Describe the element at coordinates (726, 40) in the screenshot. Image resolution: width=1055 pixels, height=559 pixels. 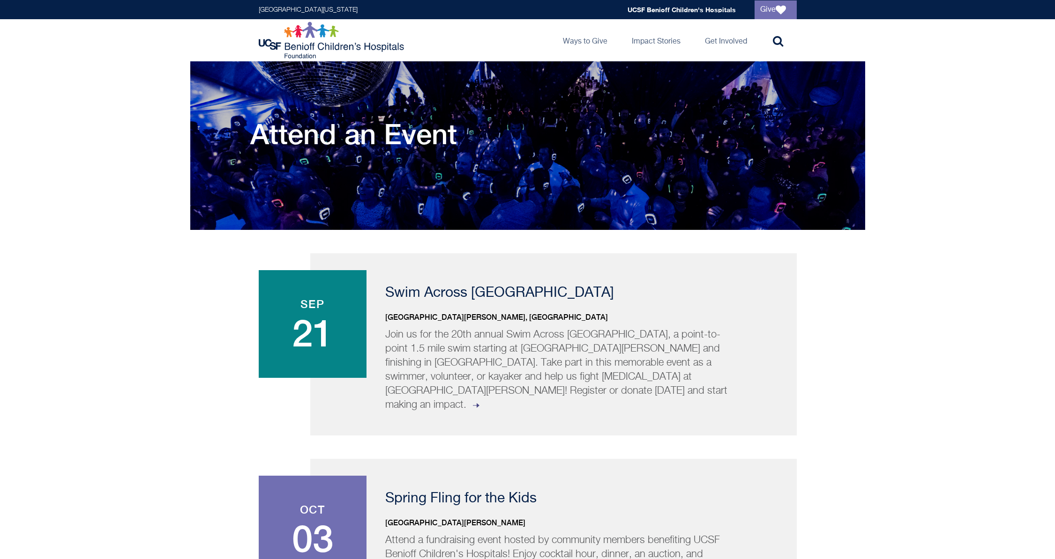
I see `a: Get Involved` at that location.